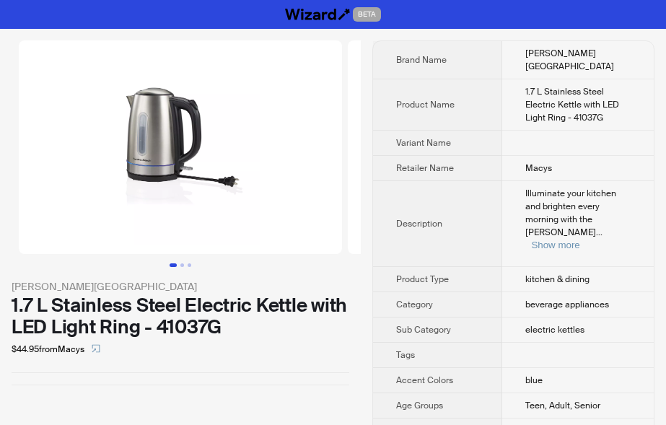  I want to click on span: select, so click(96, 349).